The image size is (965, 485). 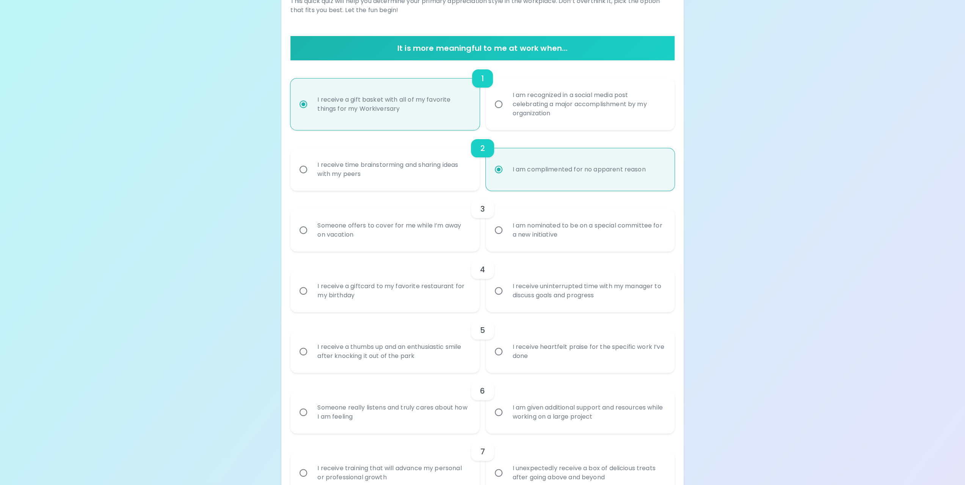 I want to click on div: I am recognized in a social media post celebrating a major accomplishment by my organization, so click(x=589, y=104).